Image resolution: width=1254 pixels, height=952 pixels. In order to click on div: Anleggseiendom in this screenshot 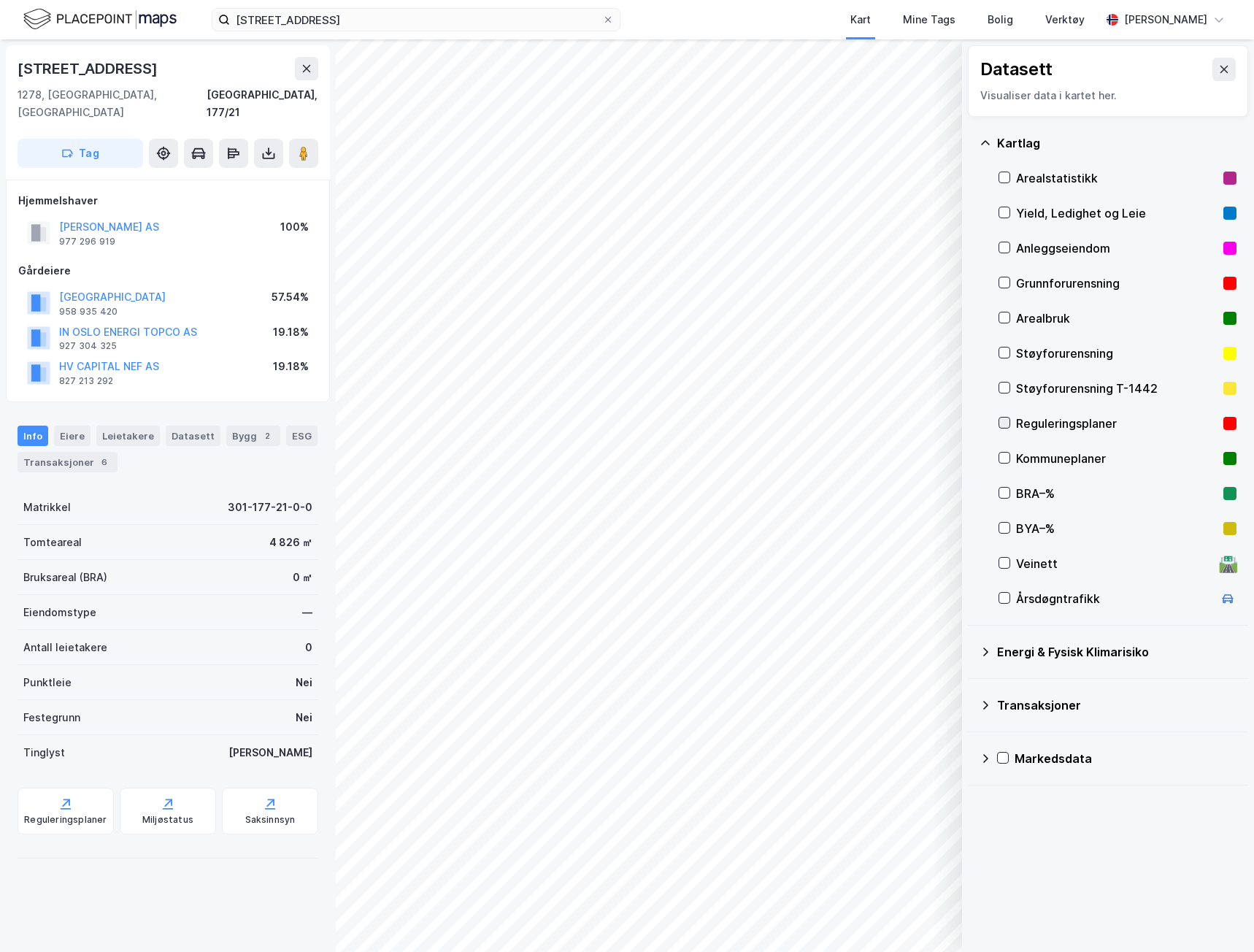, I will do `click(1117, 249)`.